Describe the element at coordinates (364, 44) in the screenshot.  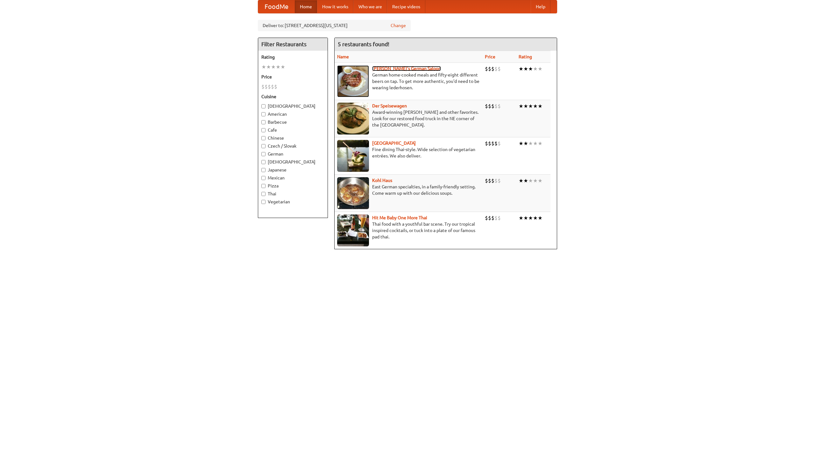
I see `ng-pluralize: 5 restaurants found!` at that location.